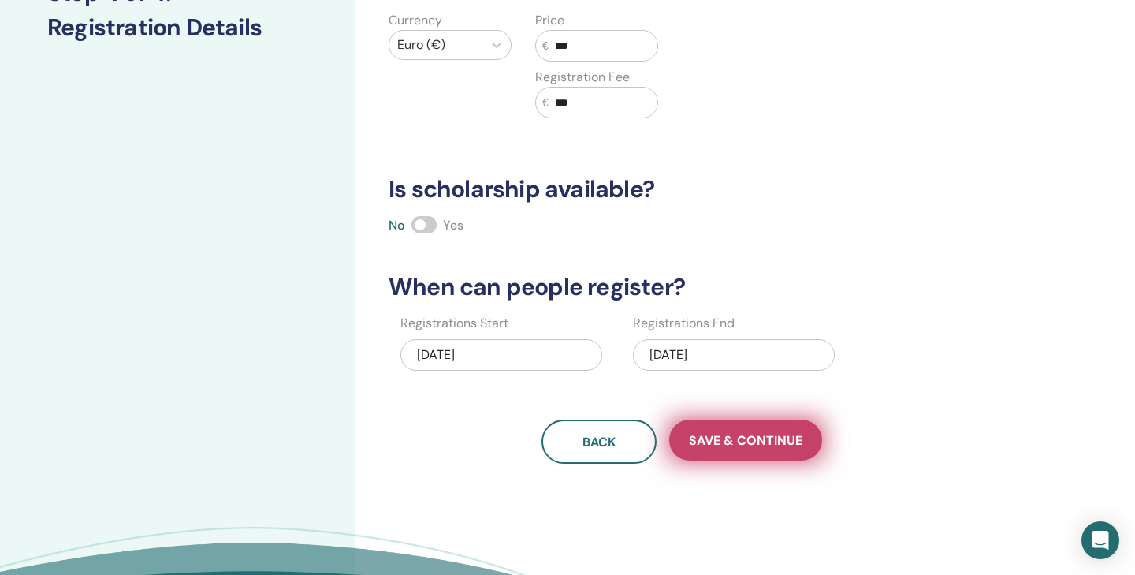 This screenshot has height=575, width=1135. Describe the element at coordinates (682, 287) in the screenshot. I see `h3: When can people register?` at that location.